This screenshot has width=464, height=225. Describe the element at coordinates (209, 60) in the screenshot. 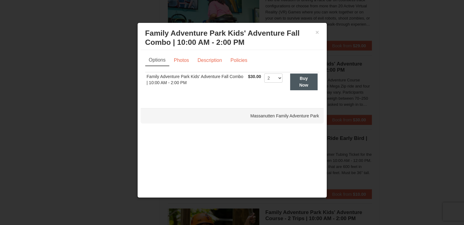

I see `a: Description` at that location.